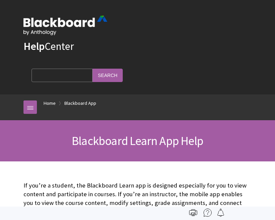 The image size is (275, 220). What do you see at coordinates (220, 213) in the screenshot?
I see `img: Follow this page` at bounding box center [220, 213].